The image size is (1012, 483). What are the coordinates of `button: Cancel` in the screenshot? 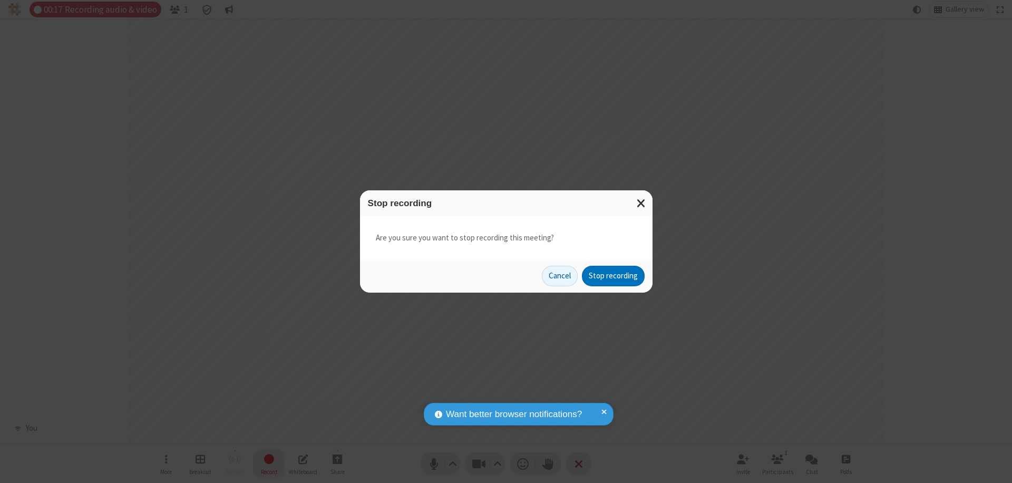 It's located at (560, 276).